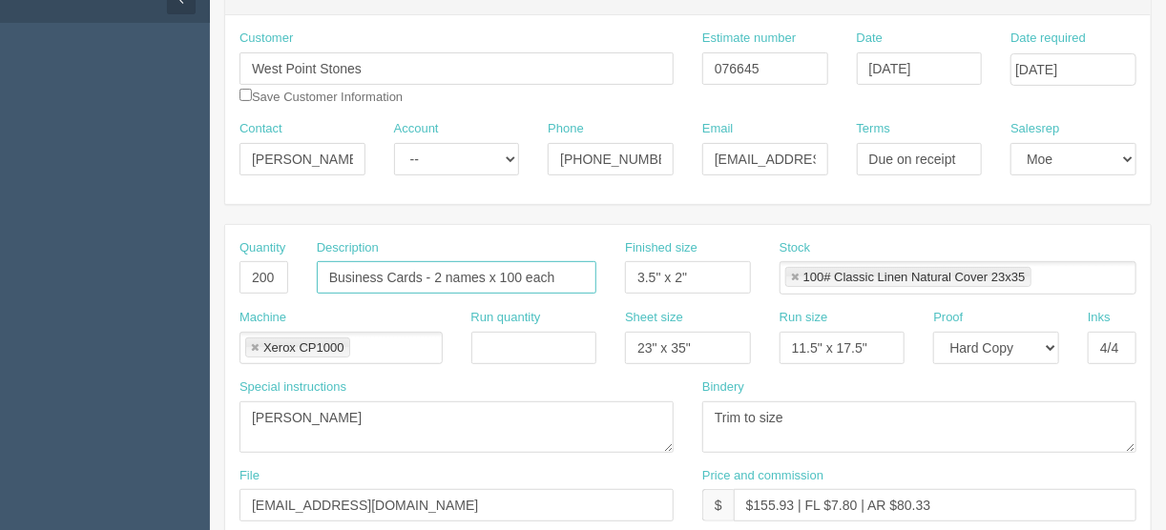  Describe the element at coordinates (717, 129) in the screenshot. I see `label: Email` at that location.